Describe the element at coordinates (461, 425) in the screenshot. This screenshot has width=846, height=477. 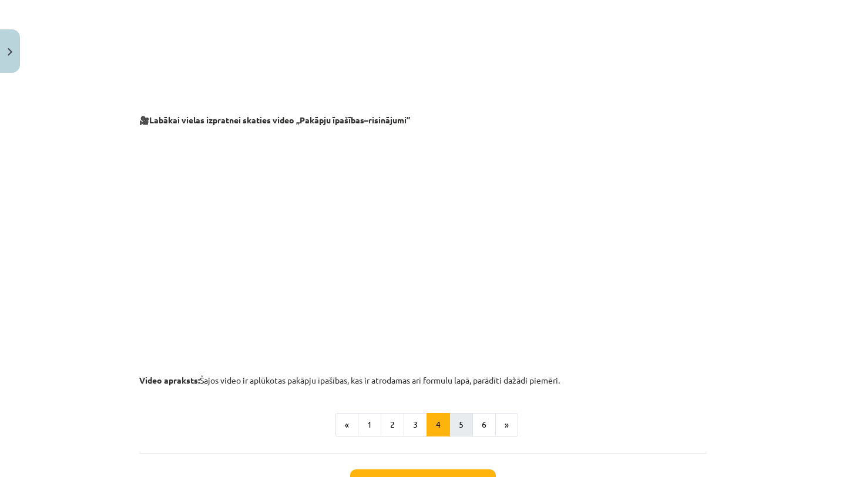
I see `button: 5` at that location.